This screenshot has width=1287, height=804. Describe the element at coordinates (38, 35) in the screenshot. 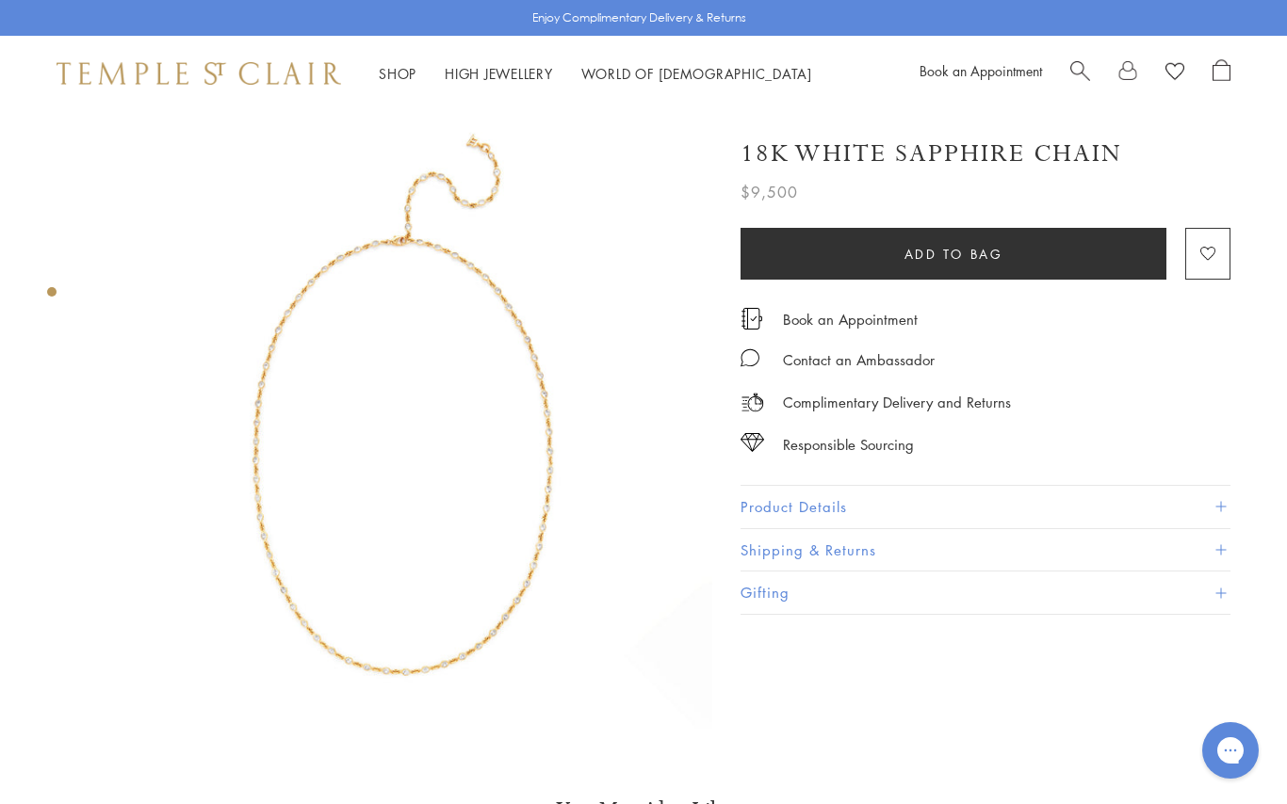

I see `button: Gorgias live chat` at that location.